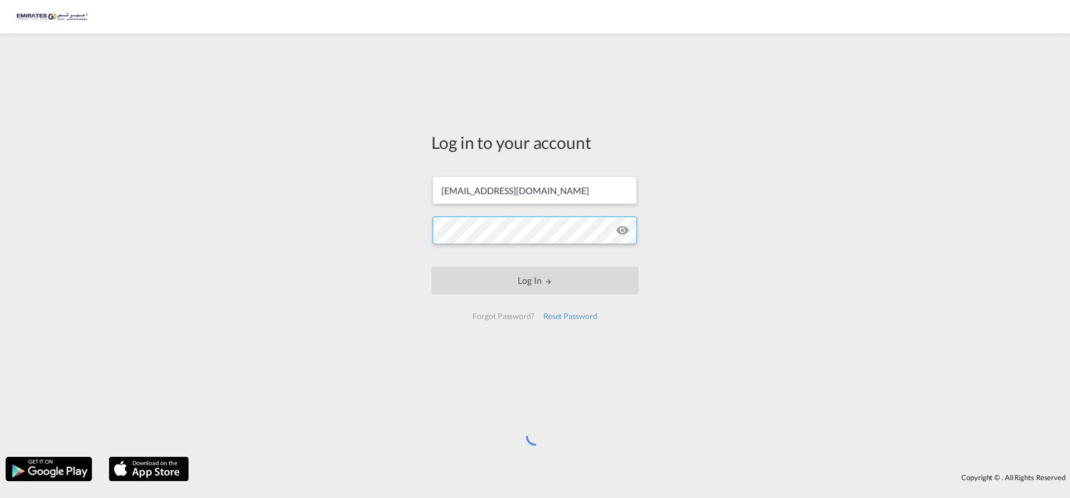 This screenshot has height=498, width=1070. I want to click on div: Log in to your account, so click(535, 142).